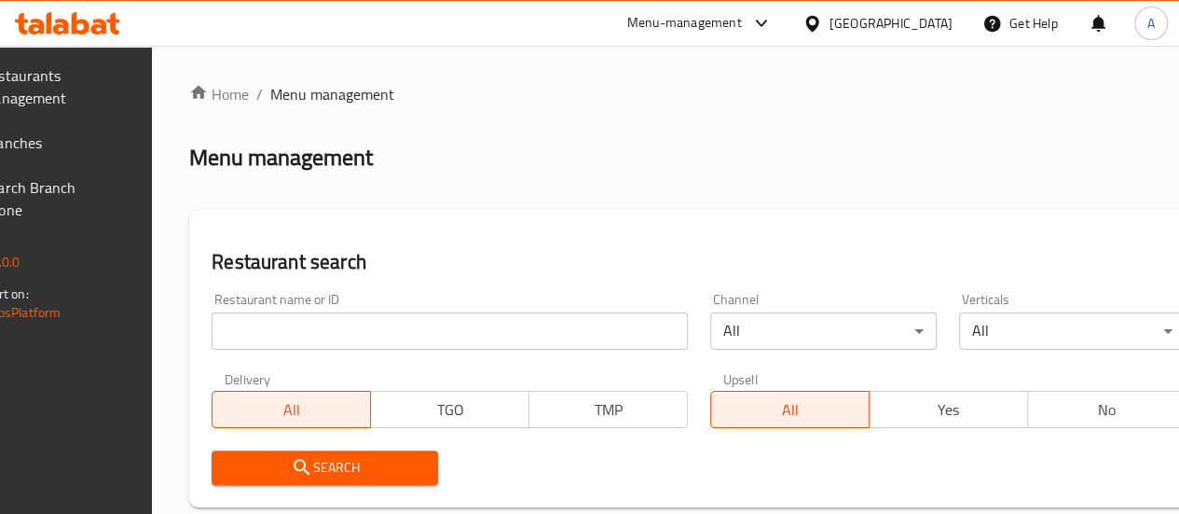  What do you see at coordinates (324, 467) in the screenshot?
I see `span: Search` at bounding box center [324, 467].